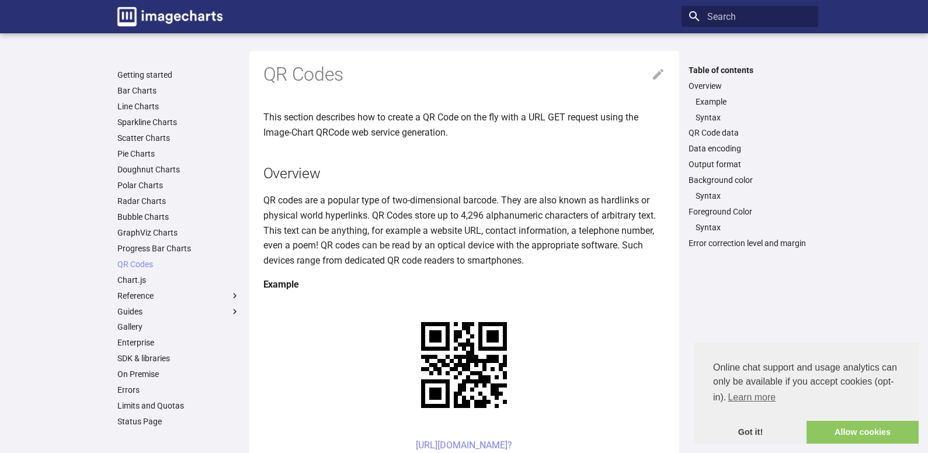  What do you see at coordinates (179, 421) in the screenshot?
I see `a: Status Page` at bounding box center [179, 421].